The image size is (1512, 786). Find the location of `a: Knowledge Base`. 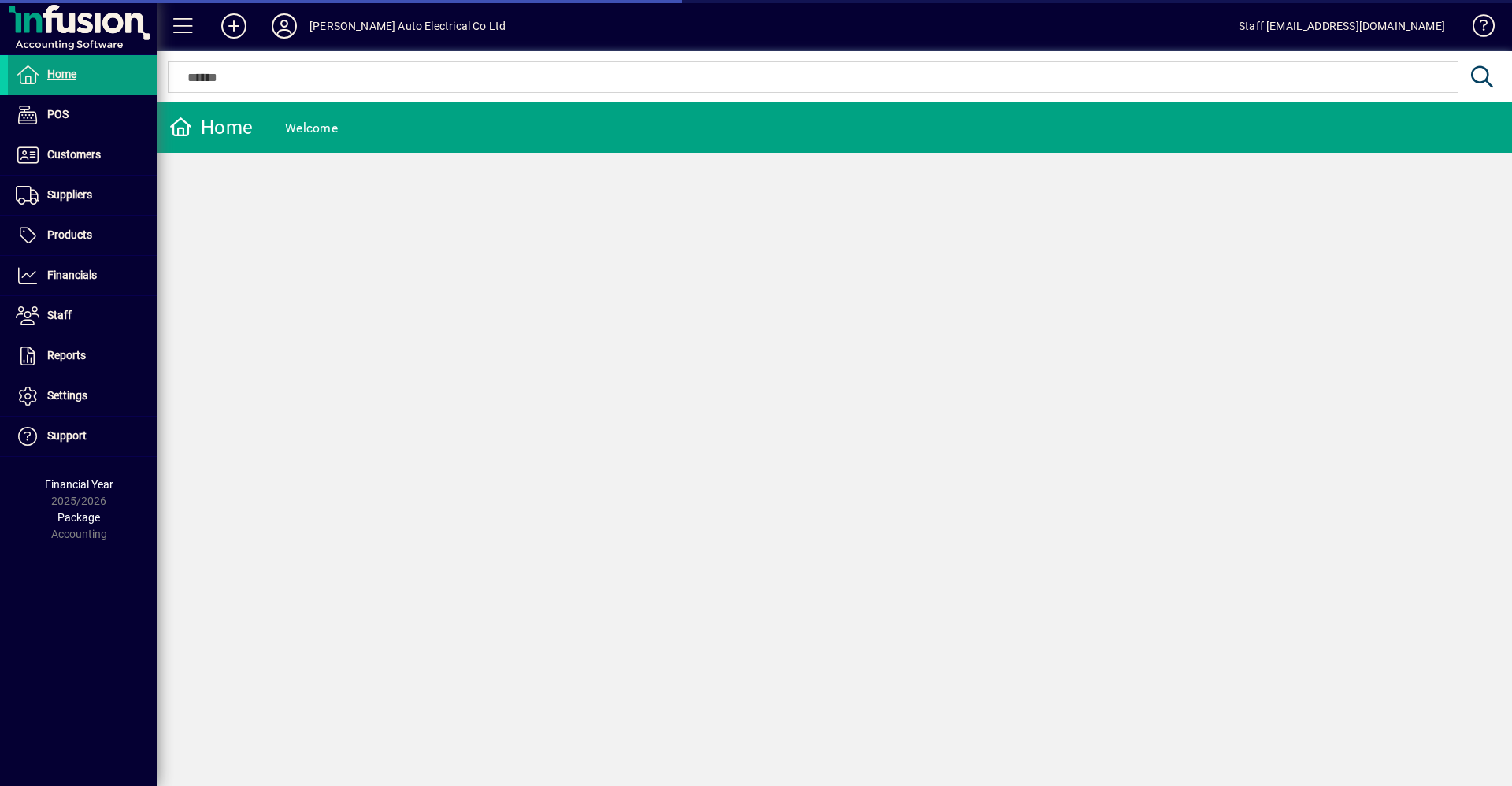

a: Knowledge Base is located at coordinates (1477, 28).